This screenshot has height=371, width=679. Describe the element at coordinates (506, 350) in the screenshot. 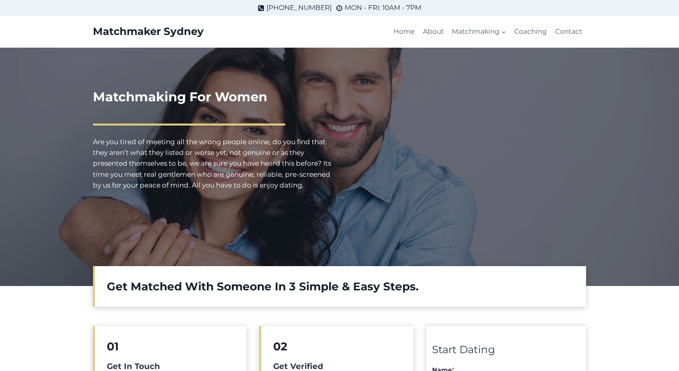

I see `div: Start Dating` at that location.